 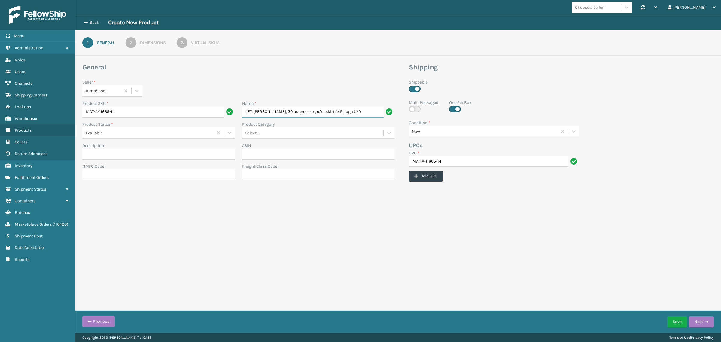 I want to click on span: Menu, so click(x=19, y=36).